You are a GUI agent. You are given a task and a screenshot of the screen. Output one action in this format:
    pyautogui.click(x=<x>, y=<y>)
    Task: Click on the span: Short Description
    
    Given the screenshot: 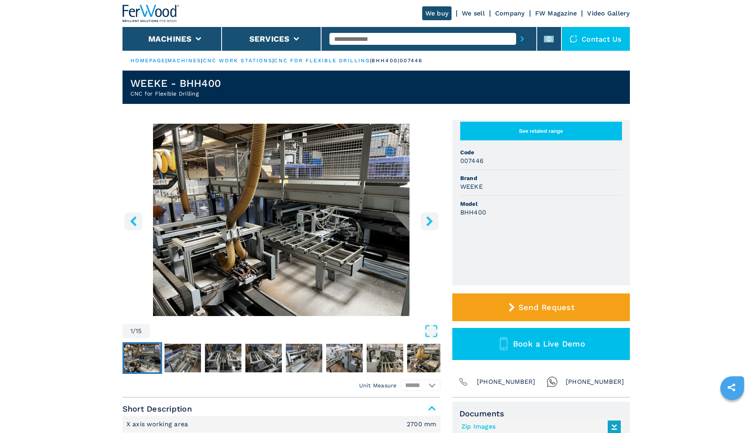 What is the action you would take?
    pyautogui.click(x=281, y=408)
    